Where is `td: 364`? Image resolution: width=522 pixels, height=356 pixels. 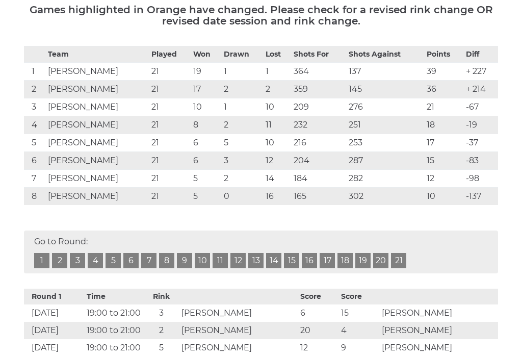 td: 364 is located at coordinates (319, 71).